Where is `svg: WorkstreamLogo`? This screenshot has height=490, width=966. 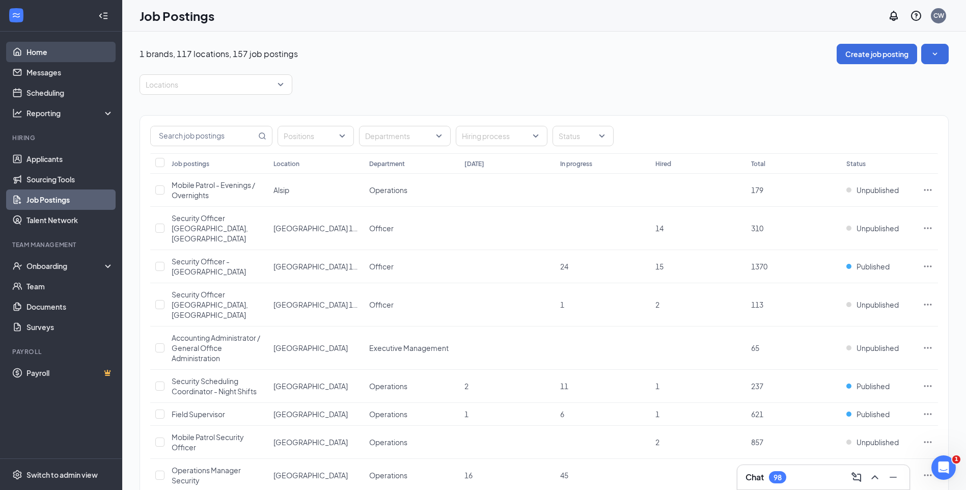 svg: WorkstreamLogo is located at coordinates (16, 15).